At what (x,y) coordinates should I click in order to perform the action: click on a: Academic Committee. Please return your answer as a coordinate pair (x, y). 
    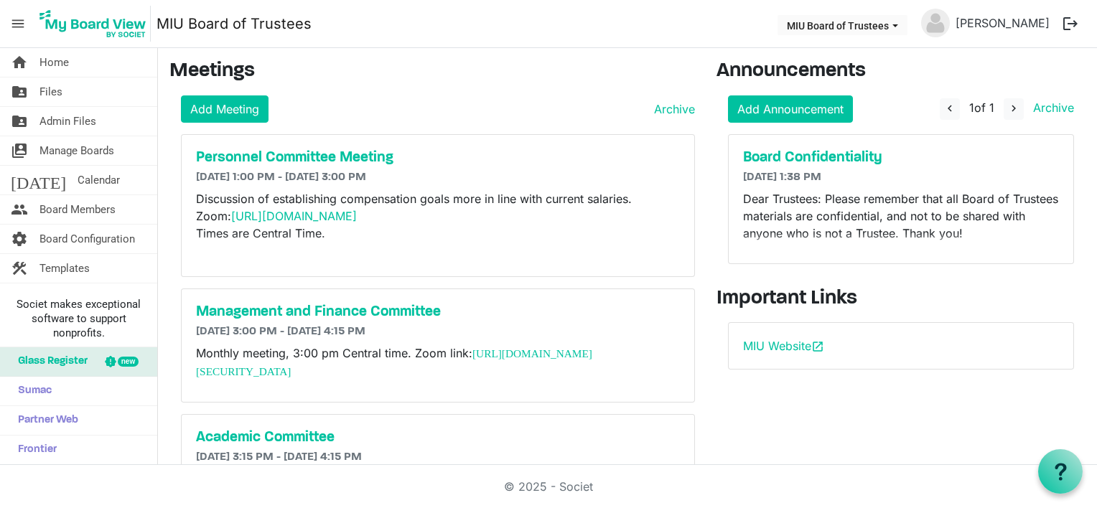
    Looking at the image, I should click on (438, 438).